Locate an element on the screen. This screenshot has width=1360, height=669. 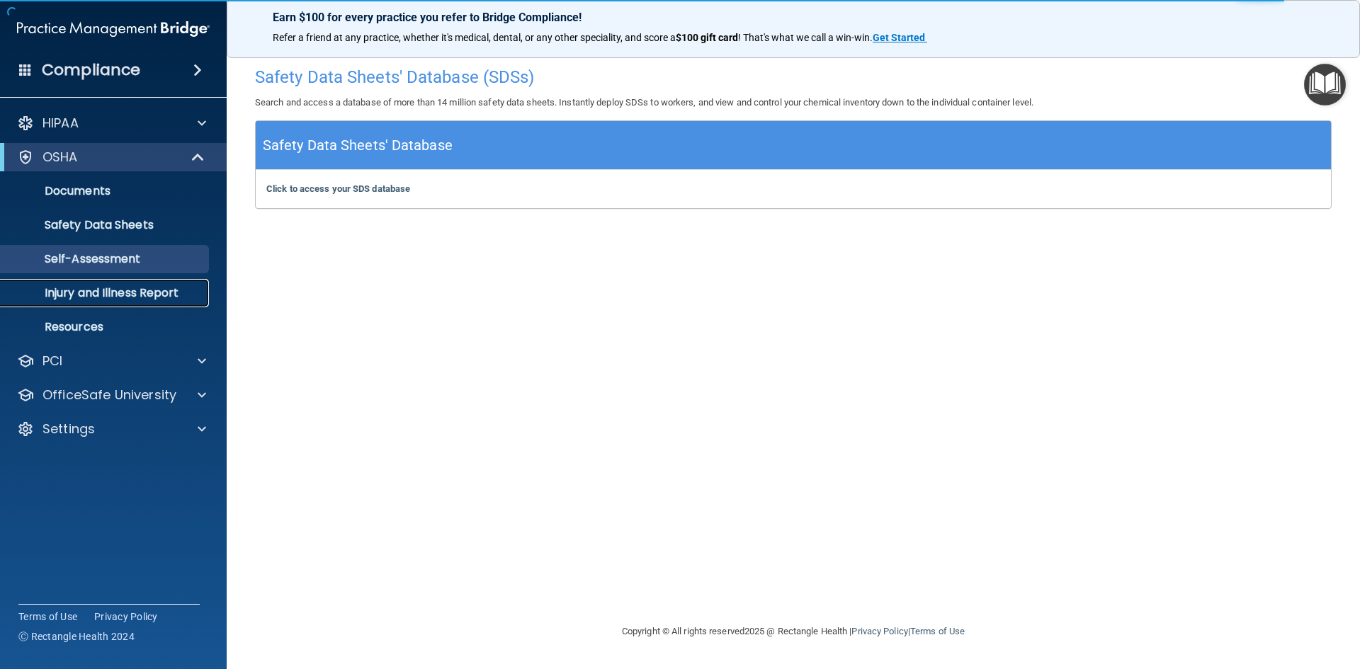
strong: Get Started is located at coordinates (899, 38).